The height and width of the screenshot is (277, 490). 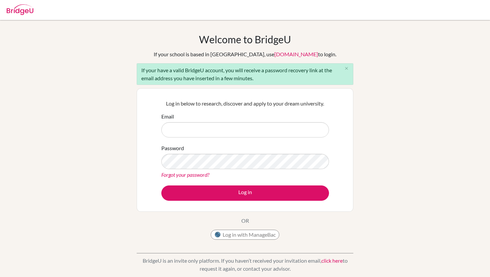 What do you see at coordinates (245, 39) in the screenshot?
I see `h1: Welcome to BridgeU` at bounding box center [245, 39].